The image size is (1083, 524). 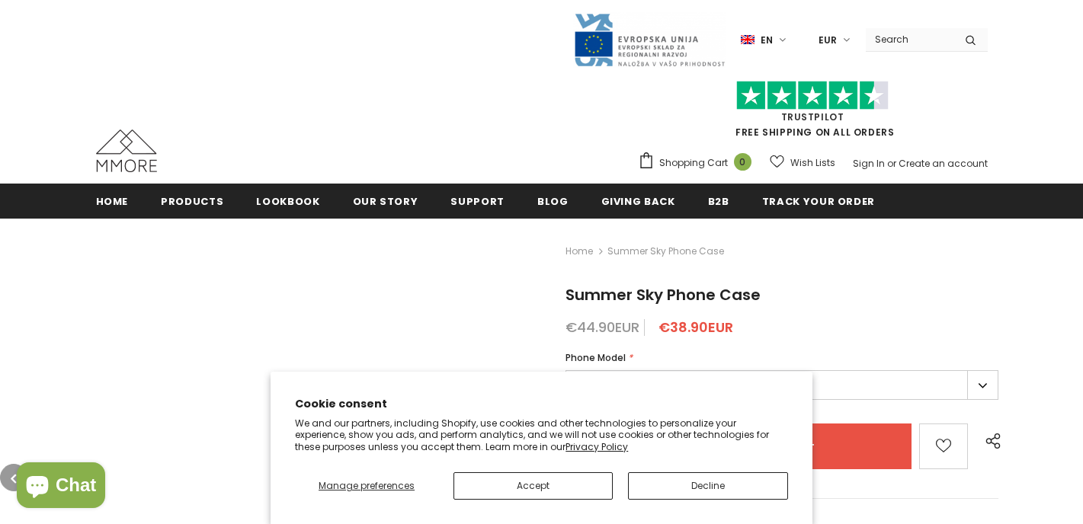 What do you see at coordinates (812, 113) in the screenshot?
I see `span: FREE SHIPPING ON ALL ORDERS` at bounding box center [812, 113].